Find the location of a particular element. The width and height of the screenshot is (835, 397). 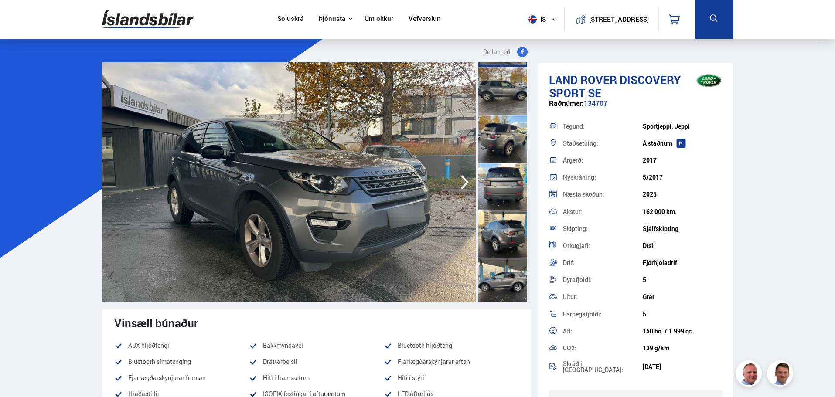

li: Hiti í framsætum is located at coordinates (316, 378).